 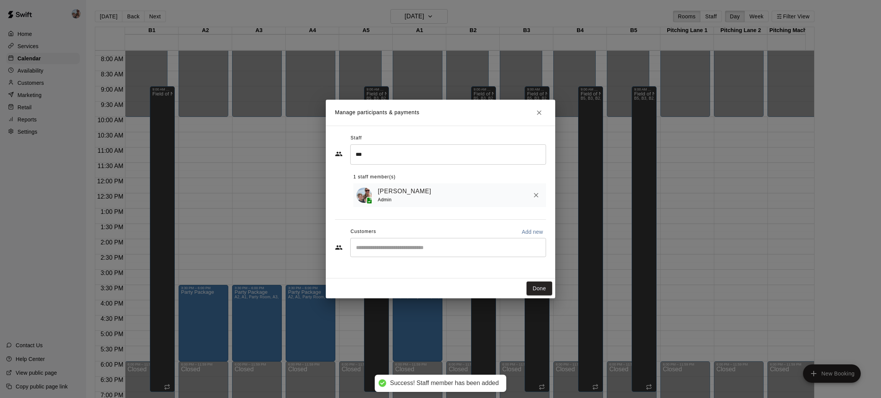 I want to click on div: Start typing to search customers..., so click(x=448, y=248).